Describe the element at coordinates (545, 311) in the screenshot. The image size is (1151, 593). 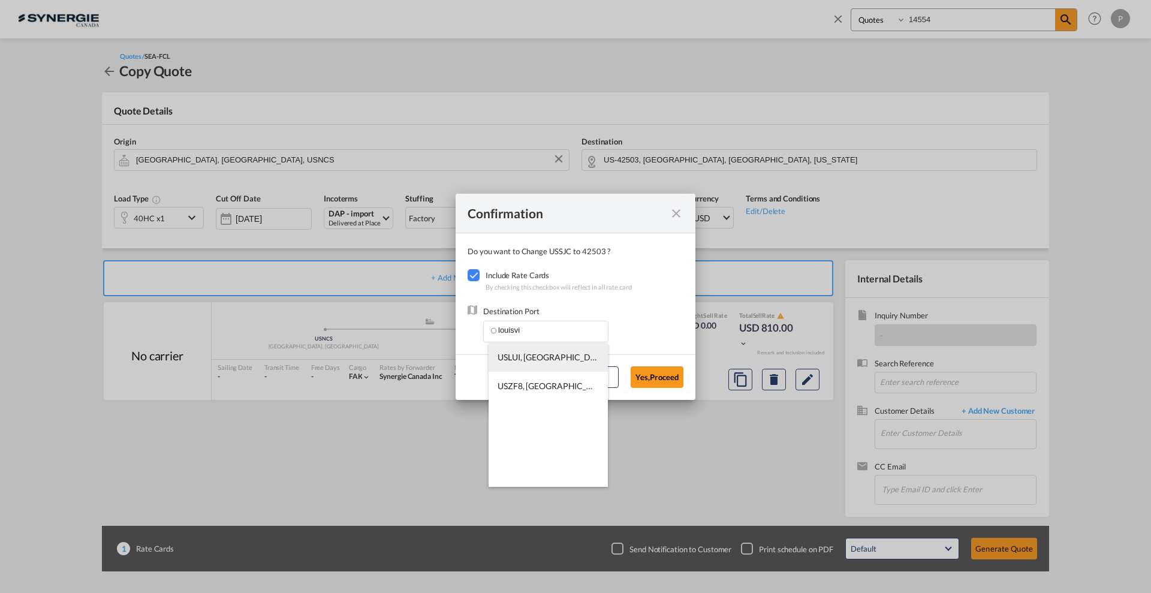
I see `div: Destination Port` at that location.